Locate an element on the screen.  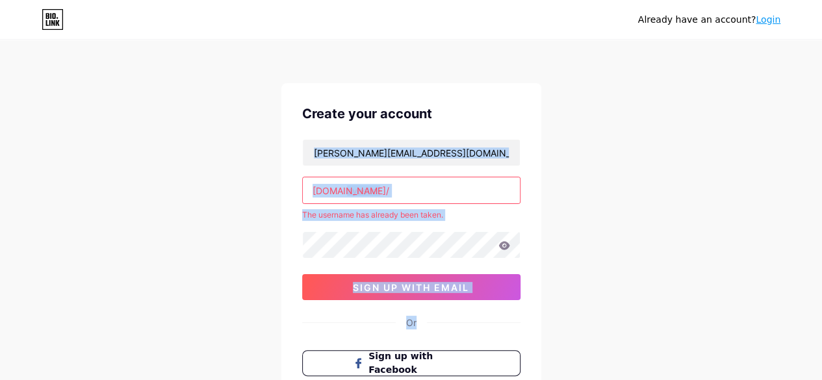
button: Sign up with Facebook is located at coordinates (411, 363).